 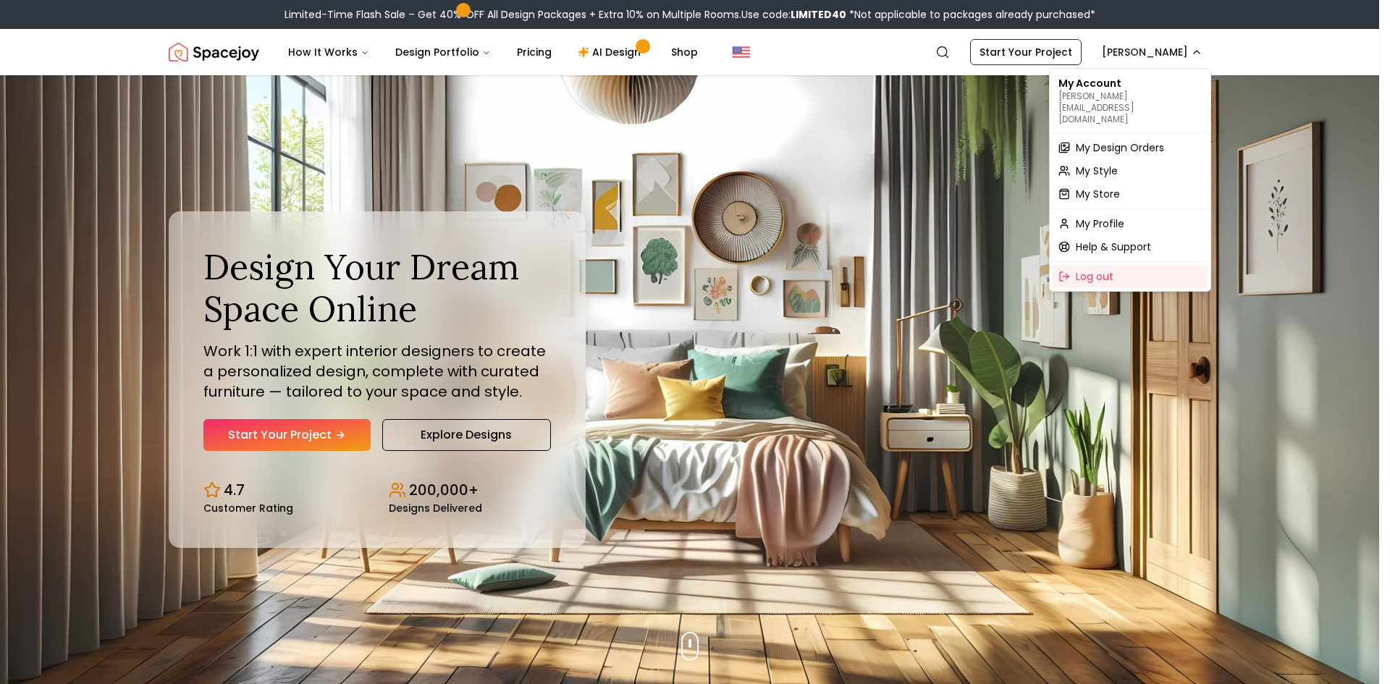 I want to click on span: My Style, so click(x=1097, y=171).